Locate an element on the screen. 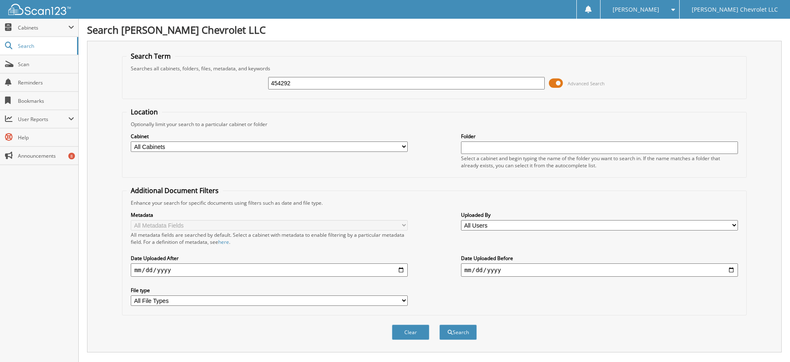  div: Select a cabinet and begin typing the name of the folder you want to search in. If the name match... is located at coordinates (599, 162).